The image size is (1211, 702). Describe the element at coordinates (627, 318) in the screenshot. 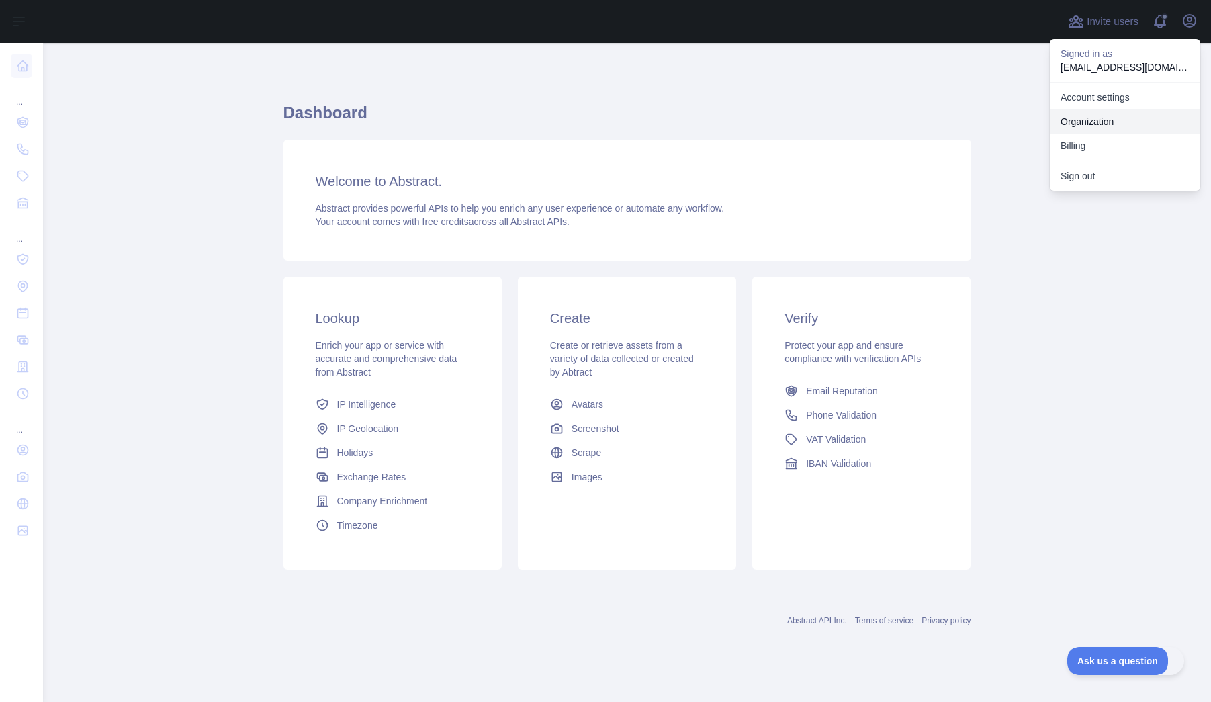

I see `h3: Create` at that location.